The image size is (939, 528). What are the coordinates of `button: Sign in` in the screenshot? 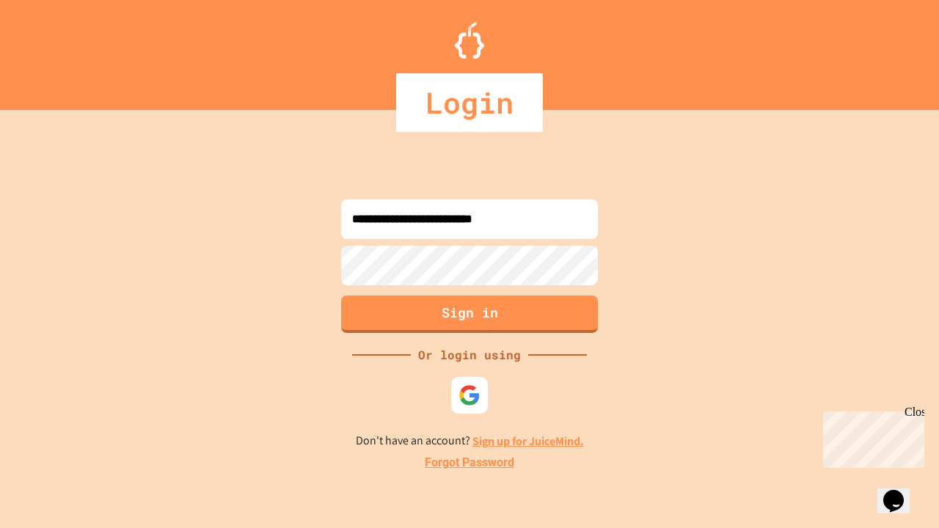 It's located at (469, 314).